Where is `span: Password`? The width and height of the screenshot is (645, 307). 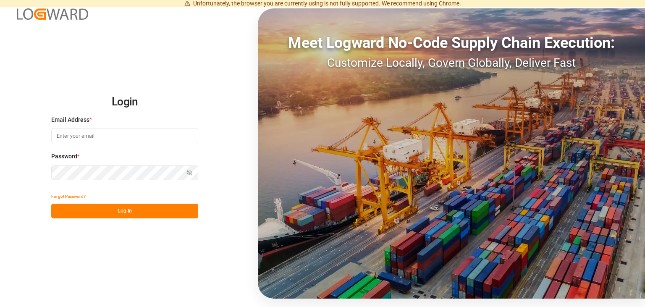
span: Password is located at coordinates (64, 156).